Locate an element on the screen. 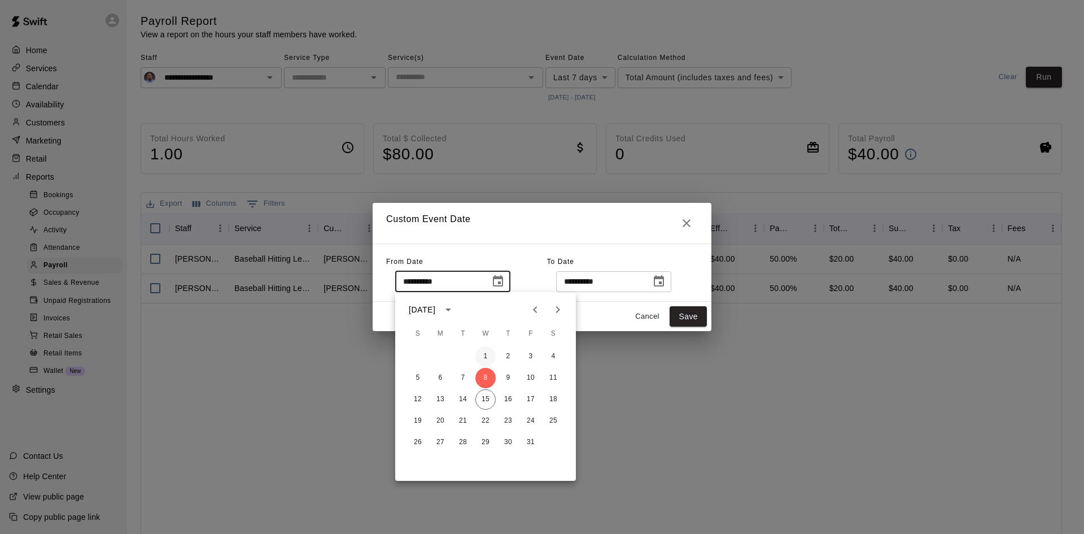 The height and width of the screenshot is (534, 1084). button: 8 is located at coordinates (486, 378).